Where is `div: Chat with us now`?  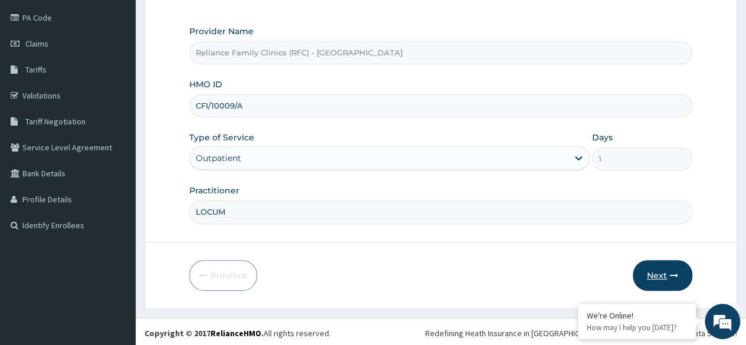 div: Chat with us now is located at coordinates (130, 74).